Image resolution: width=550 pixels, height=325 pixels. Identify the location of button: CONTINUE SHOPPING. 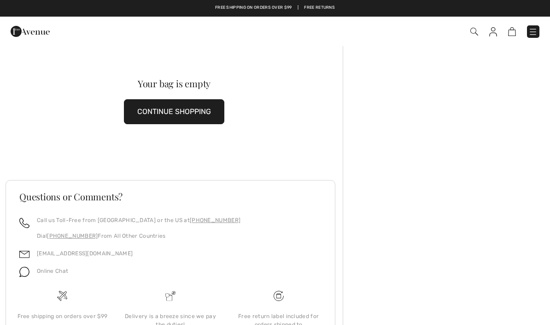
(174, 112).